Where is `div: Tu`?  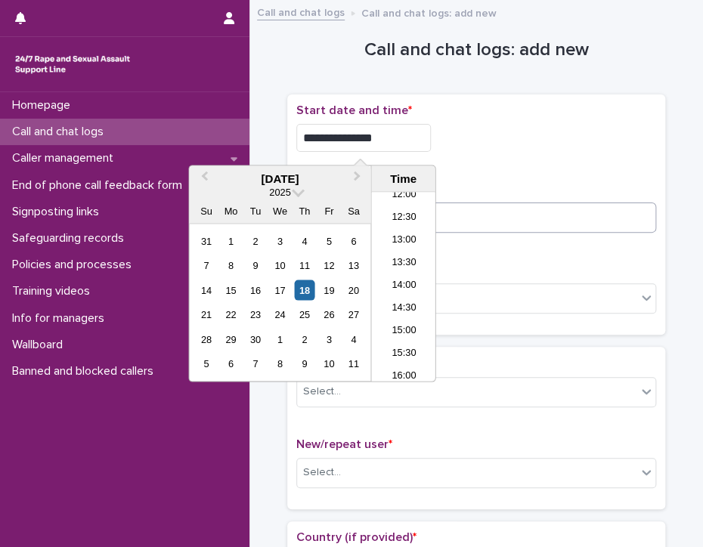
div: Tu is located at coordinates (255, 211).